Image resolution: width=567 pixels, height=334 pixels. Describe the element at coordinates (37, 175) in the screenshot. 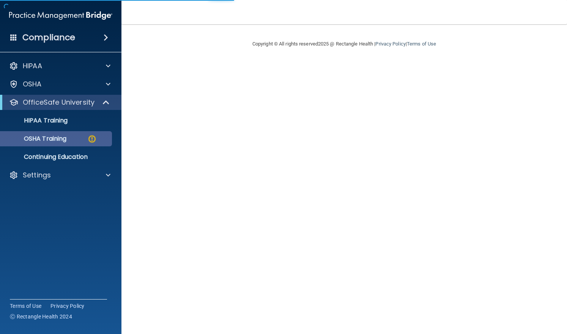

I see `p: Settings` at that location.